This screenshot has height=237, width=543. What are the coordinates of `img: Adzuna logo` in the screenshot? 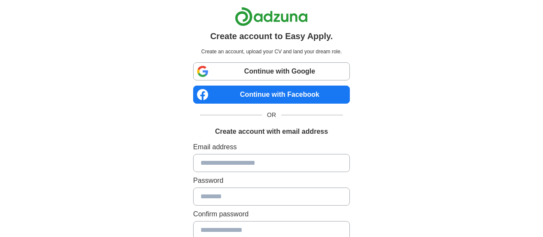 It's located at (271, 16).